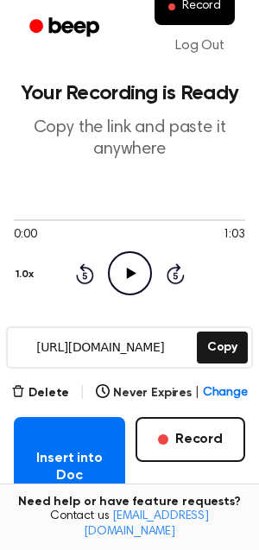  Describe the element at coordinates (129, 524) in the screenshot. I see `span: Contact us` at that location.